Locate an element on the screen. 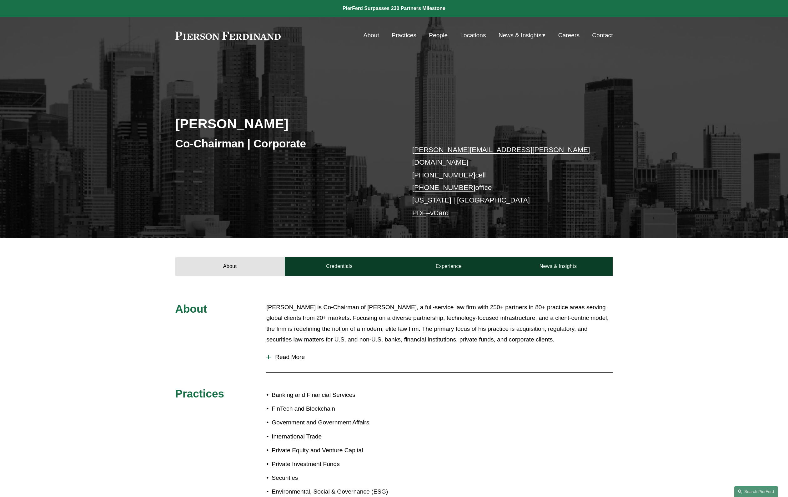 The height and width of the screenshot is (497, 788). a: People is located at coordinates (438, 35).